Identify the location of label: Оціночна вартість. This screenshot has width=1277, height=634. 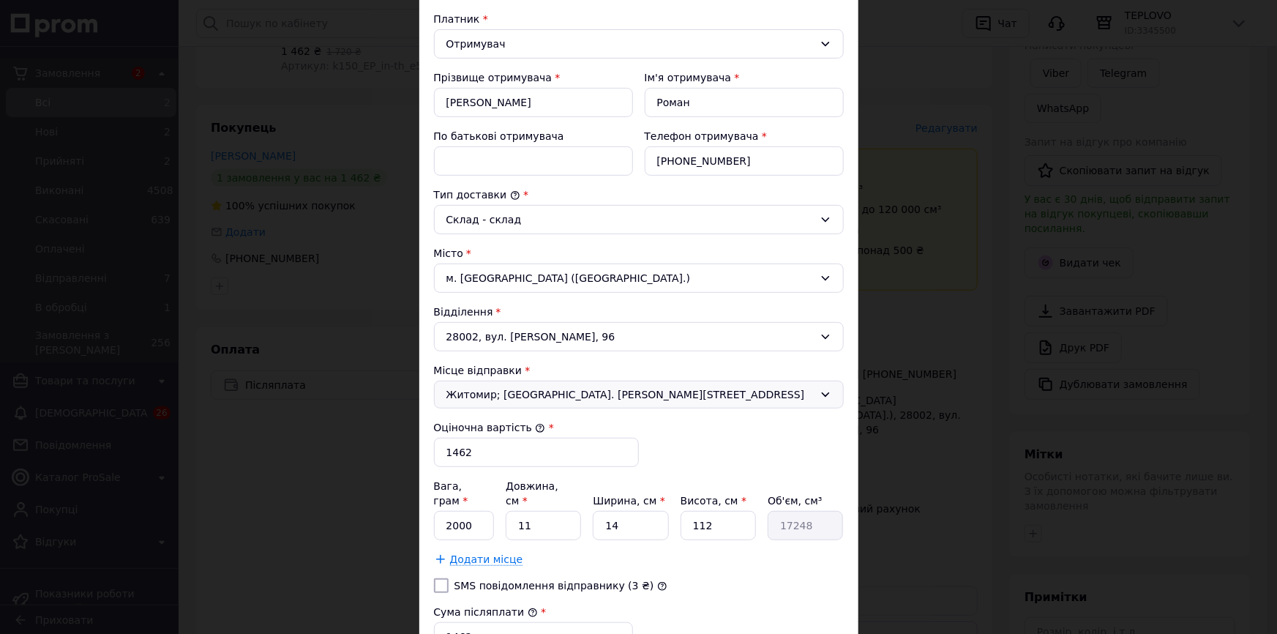
(490, 427).